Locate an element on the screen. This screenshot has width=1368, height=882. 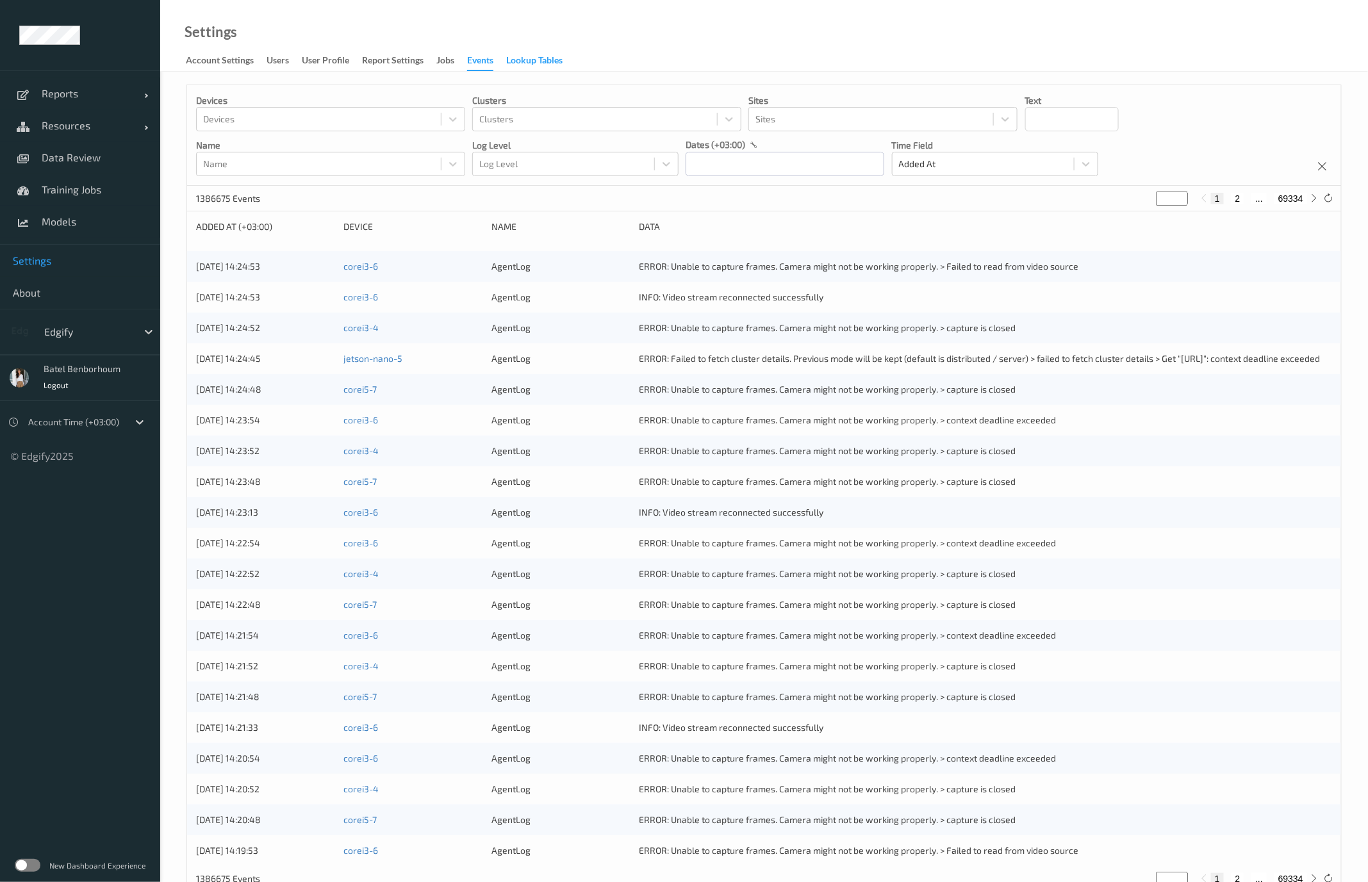
p: Devices is located at coordinates (331, 101).